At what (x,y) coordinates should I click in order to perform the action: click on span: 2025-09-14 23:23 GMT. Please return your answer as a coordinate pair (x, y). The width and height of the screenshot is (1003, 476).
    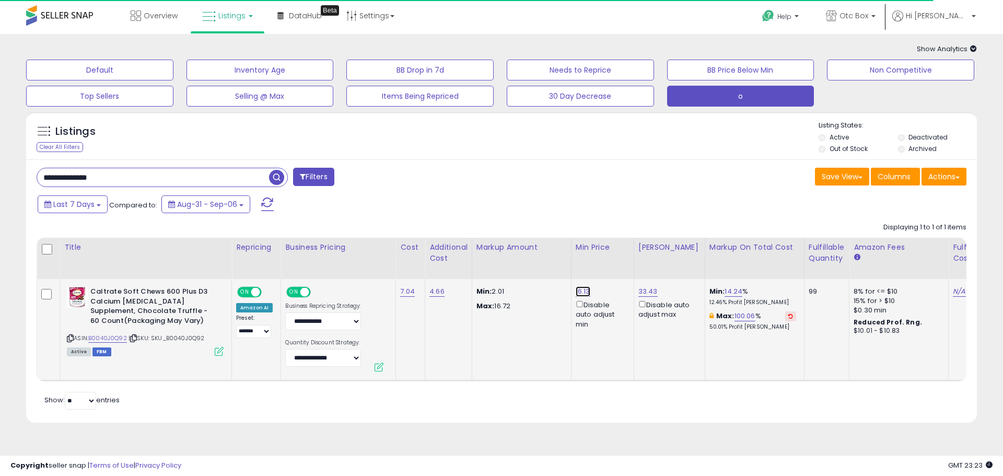
    Looking at the image, I should click on (970, 465).